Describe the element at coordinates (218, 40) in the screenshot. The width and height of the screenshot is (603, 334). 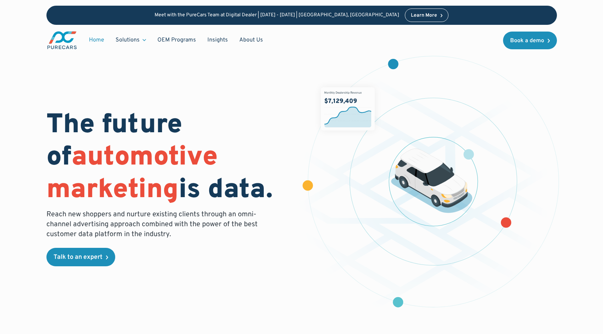
I see `a: Insights` at that location.